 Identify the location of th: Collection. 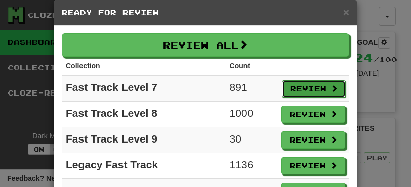
(144, 66).